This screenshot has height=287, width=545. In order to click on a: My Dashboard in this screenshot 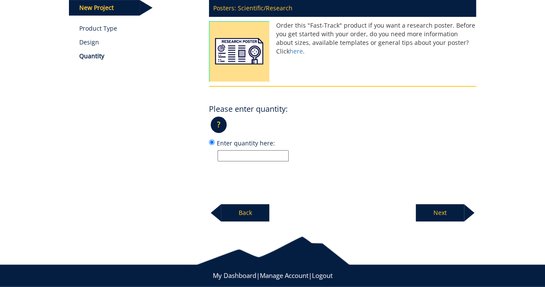, I will do `click(234, 275)`.